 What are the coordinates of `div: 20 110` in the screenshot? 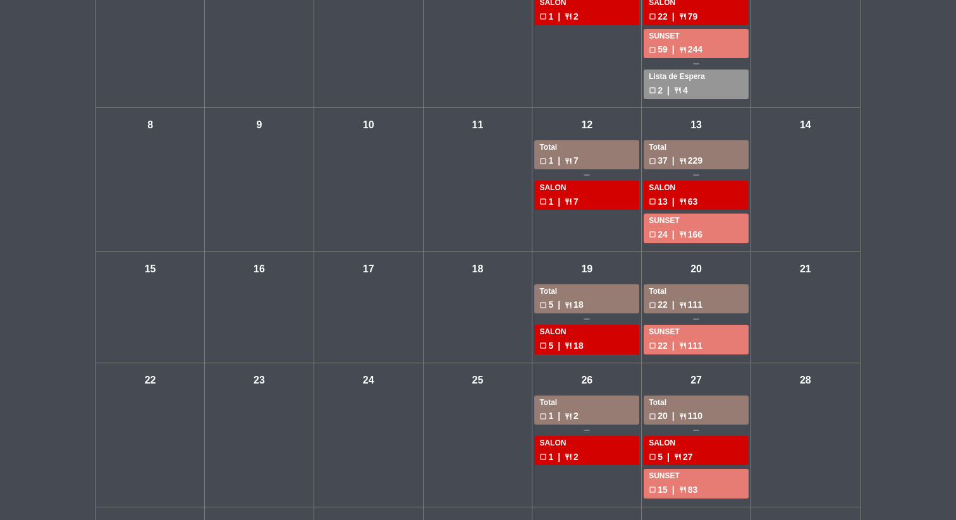 It's located at (696, 416).